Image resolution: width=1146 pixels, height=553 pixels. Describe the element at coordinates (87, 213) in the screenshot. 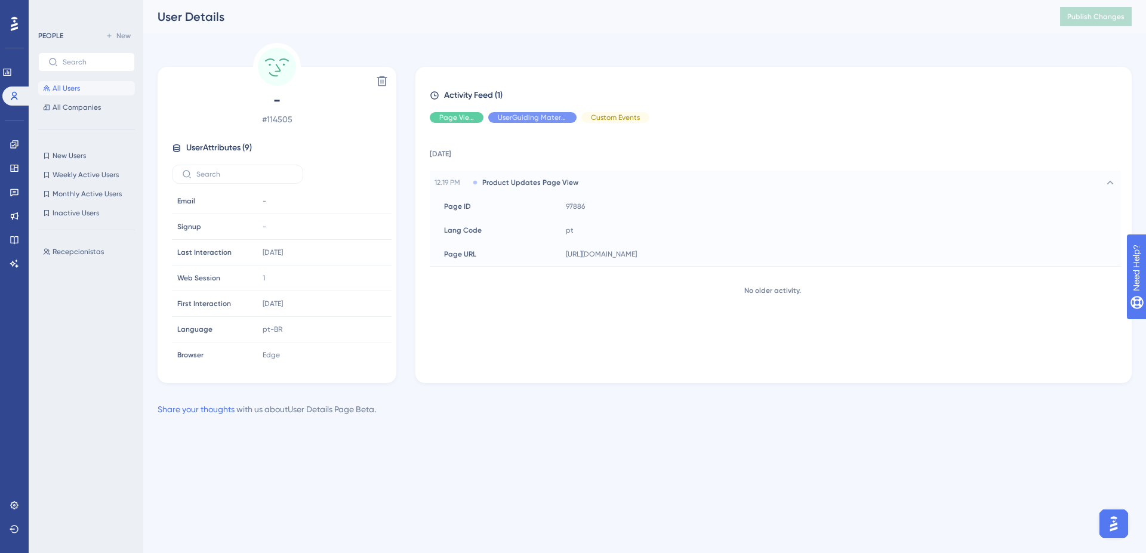

I see `button: Inactive Users` at that location.